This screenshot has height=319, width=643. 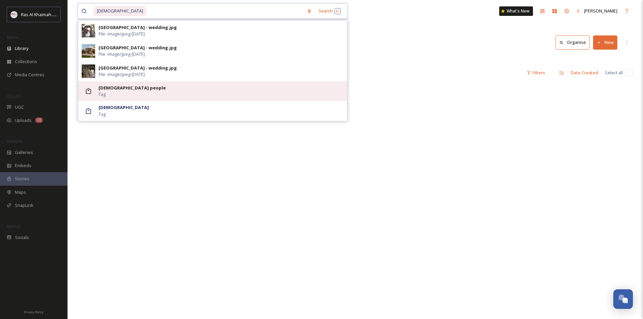 What do you see at coordinates (23, 120) in the screenshot?
I see `span: Uploads` at bounding box center [23, 120].